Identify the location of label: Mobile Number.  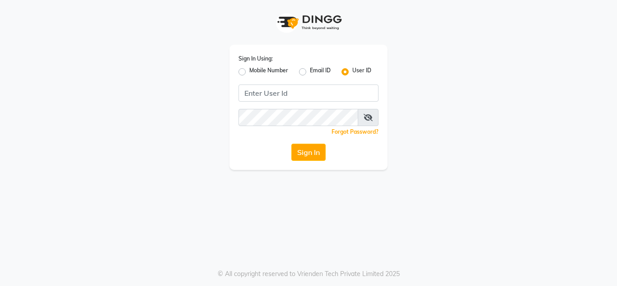
(269, 72).